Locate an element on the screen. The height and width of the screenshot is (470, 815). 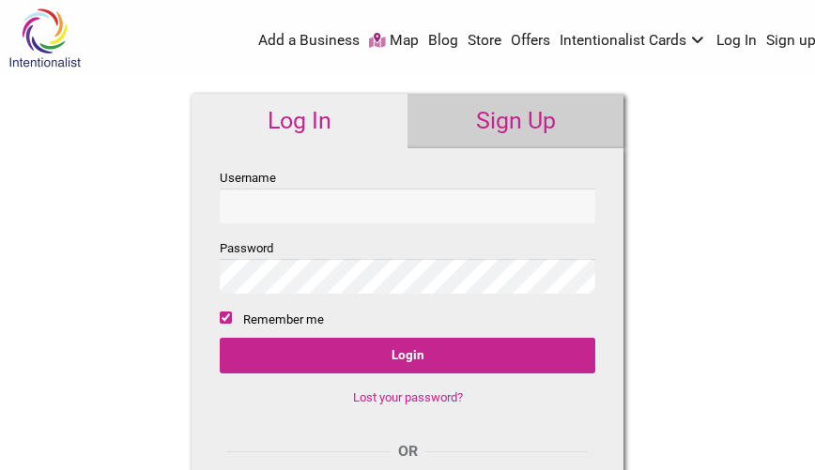
label: Username is located at coordinates (407, 195).